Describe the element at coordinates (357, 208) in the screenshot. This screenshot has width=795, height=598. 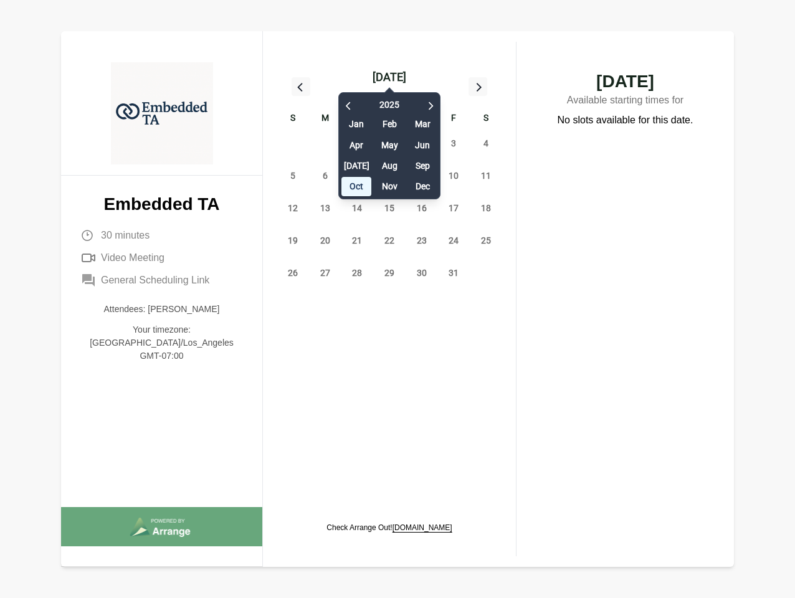
I see `span: Tuesday, October 14, 2025` at that location.